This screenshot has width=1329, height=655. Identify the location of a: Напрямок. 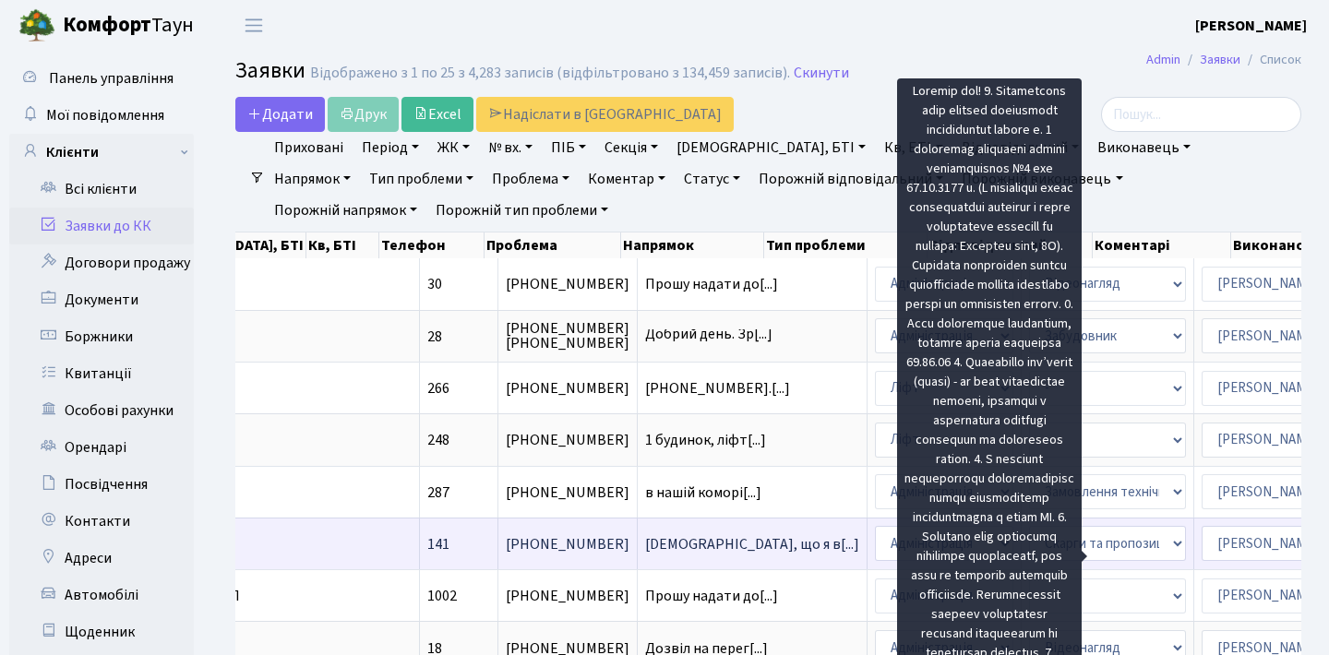
(312, 179).